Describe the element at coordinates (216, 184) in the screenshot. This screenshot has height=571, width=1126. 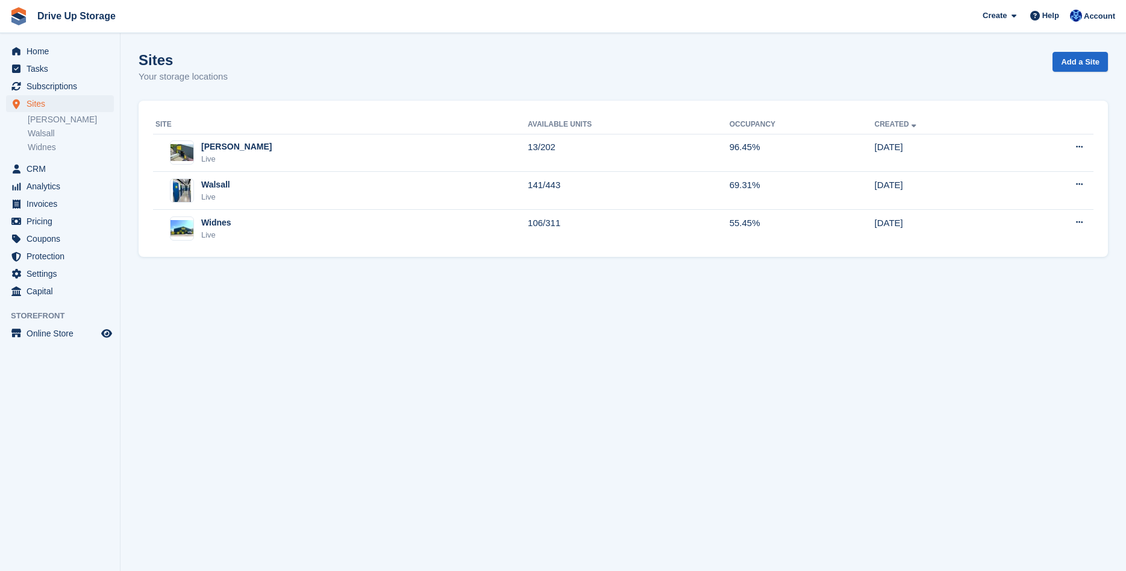
I see `div: Walsall` at that location.